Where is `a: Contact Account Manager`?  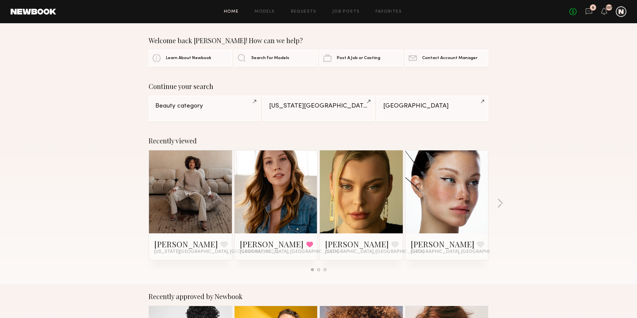 a: Contact Account Manager is located at coordinates (446, 58).